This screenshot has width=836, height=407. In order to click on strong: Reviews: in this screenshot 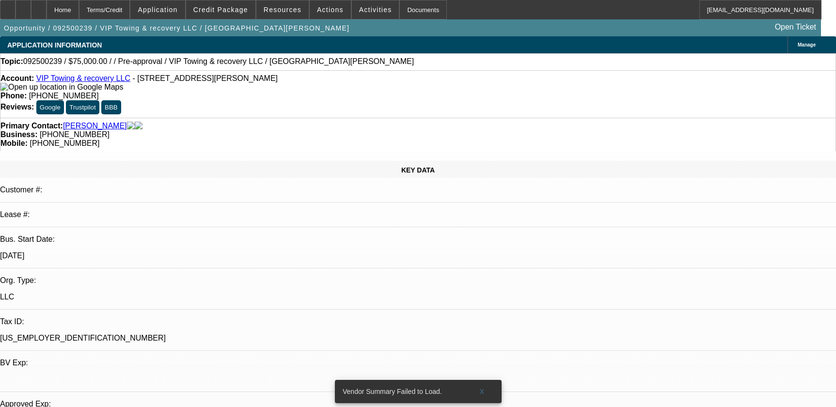, I will do `click(17, 107)`.